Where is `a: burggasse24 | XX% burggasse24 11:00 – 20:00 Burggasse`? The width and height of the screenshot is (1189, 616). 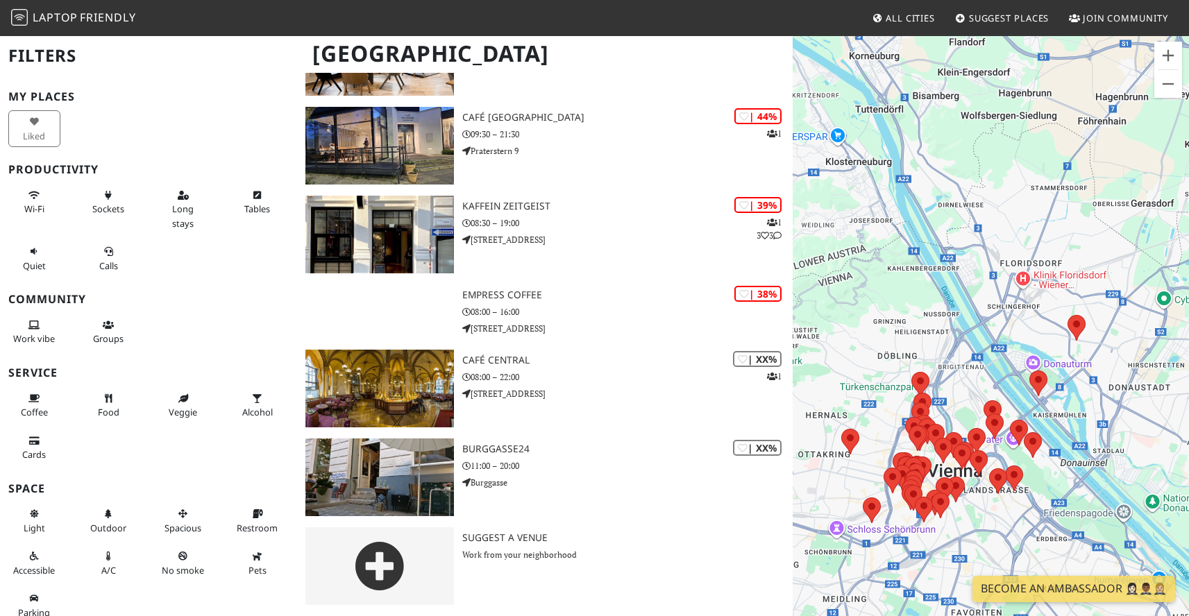 a: burggasse24 | XX% burggasse24 11:00 – 20:00 Burggasse is located at coordinates (545, 477).